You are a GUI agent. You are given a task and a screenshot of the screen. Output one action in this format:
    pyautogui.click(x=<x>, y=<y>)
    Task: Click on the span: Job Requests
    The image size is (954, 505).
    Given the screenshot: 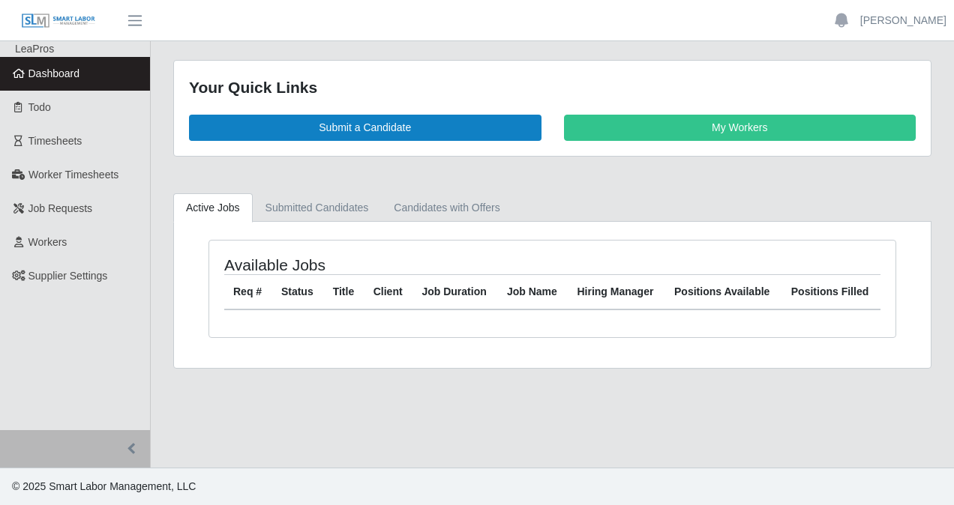 What is the action you would take?
    pyautogui.click(x=61, y=208)
    